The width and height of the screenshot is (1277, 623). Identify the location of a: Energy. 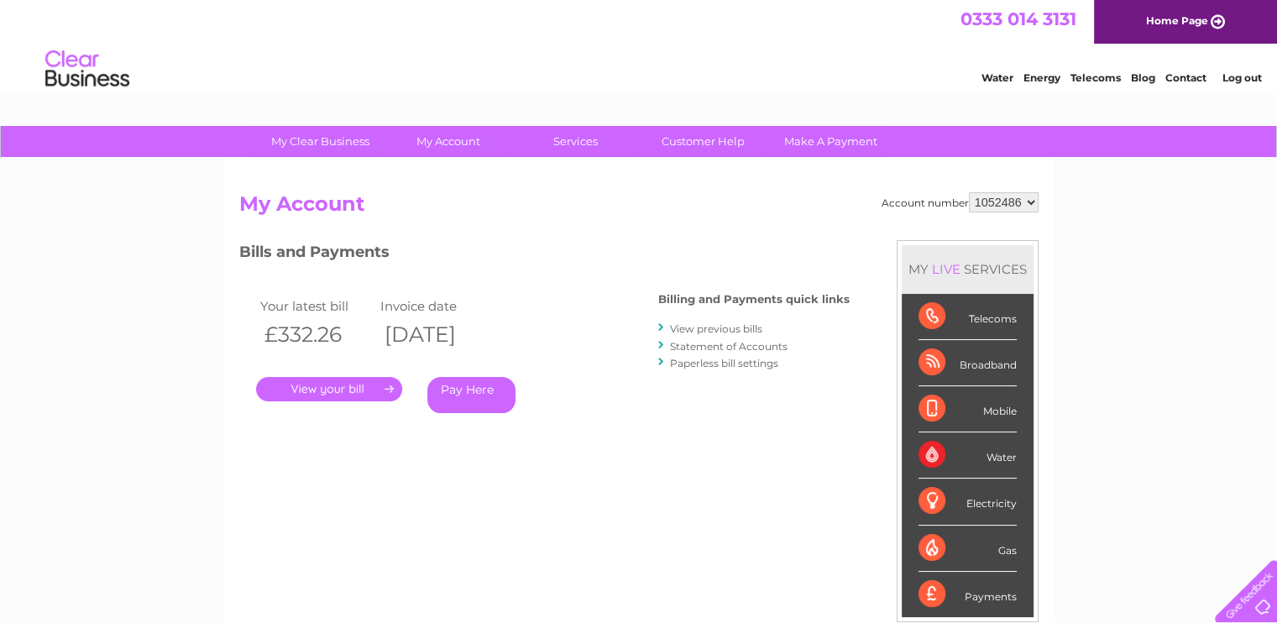
(1042, 77).